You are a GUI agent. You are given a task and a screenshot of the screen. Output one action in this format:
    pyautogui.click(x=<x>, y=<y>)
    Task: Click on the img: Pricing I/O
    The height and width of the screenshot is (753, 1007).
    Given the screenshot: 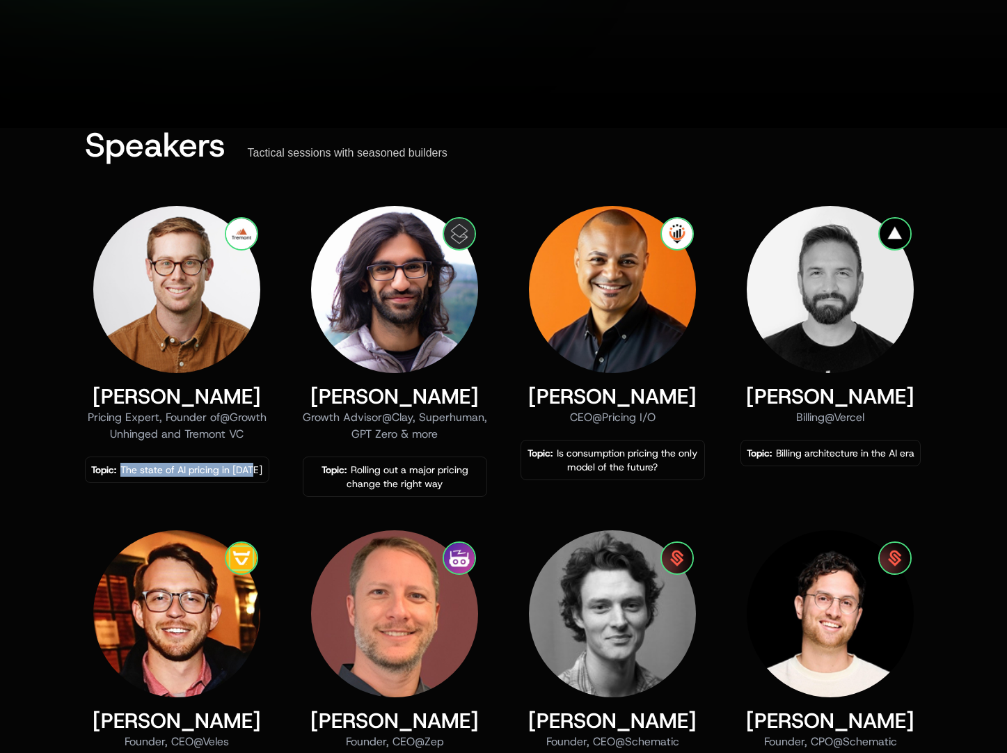 What is the action you would take?
    pyautogui.click(x=677, y=234)
    